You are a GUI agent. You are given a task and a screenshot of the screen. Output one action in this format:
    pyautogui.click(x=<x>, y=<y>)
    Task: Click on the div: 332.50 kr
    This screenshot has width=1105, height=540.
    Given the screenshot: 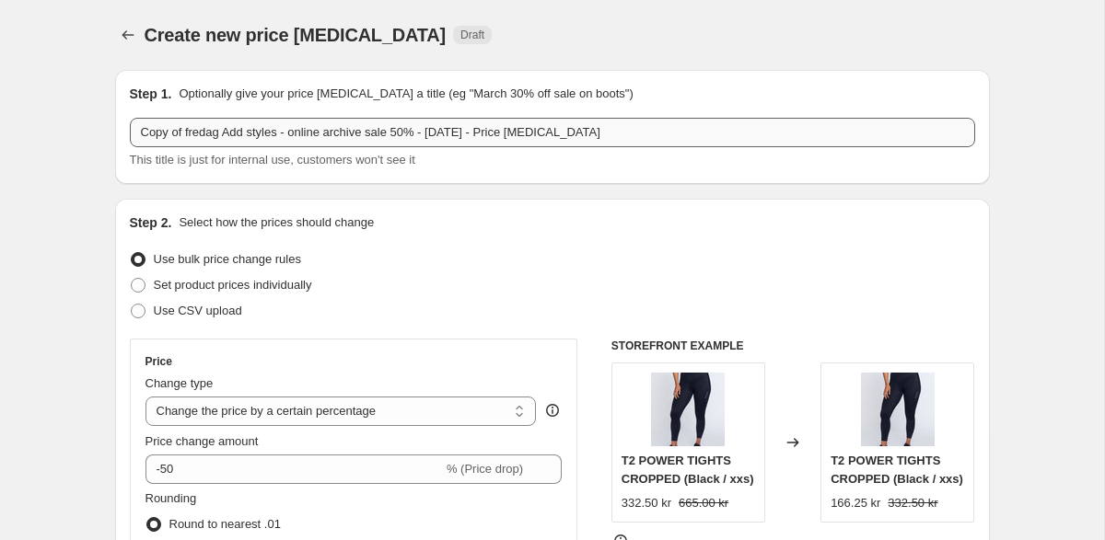 What is the action you would take?
    pyautogui.click(x=646, y=504)
    